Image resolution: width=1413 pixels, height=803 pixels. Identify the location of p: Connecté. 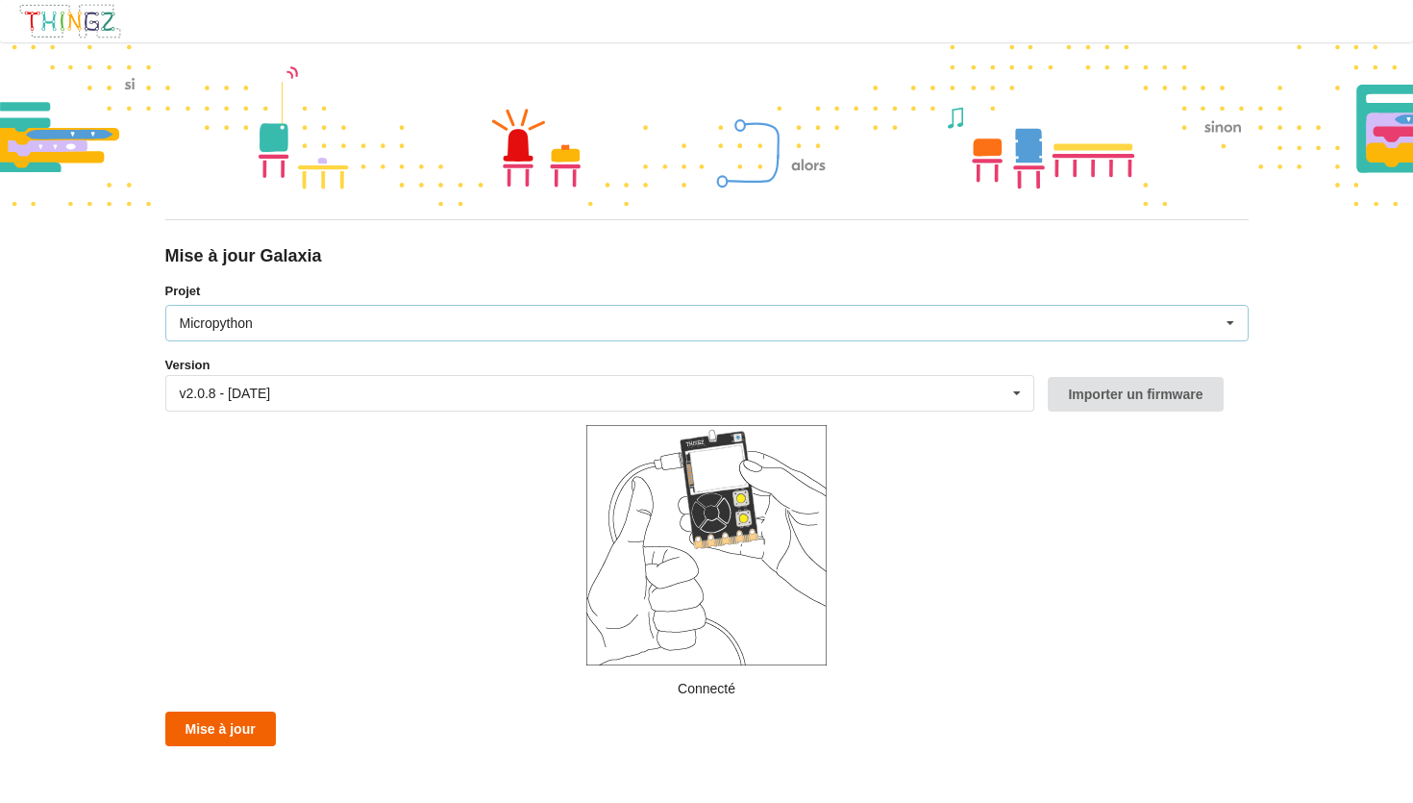
(706, 688).